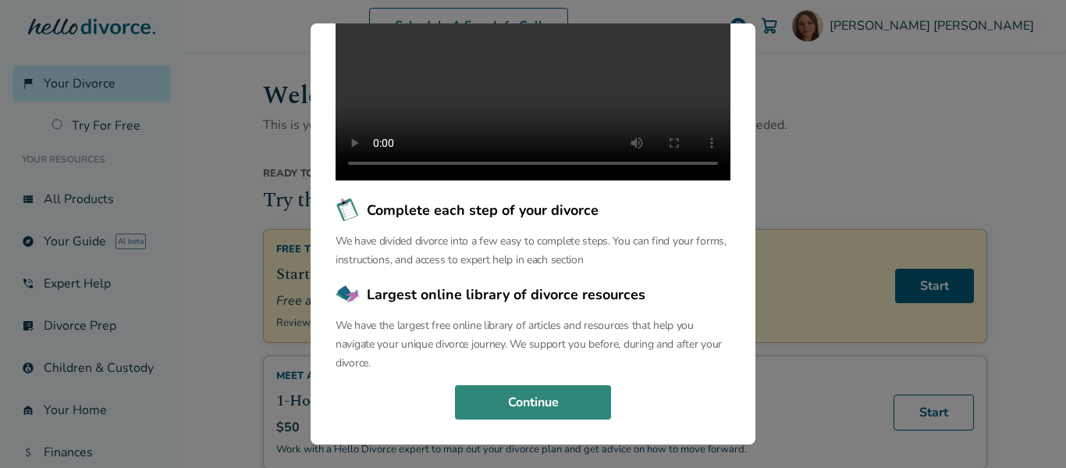  What do you see at coordinates (533, 251) in the screenshot?
I see `p: We have divided divorce into a few easy to complete steps. You can find your forms, instructions,...` at bounding box center [533, 251].